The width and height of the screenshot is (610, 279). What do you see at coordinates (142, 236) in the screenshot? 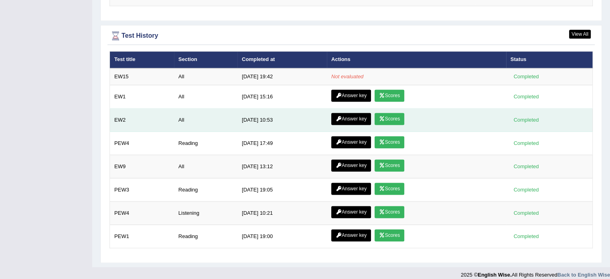
I see `td: PEW1` at bounding box center [142, 236].